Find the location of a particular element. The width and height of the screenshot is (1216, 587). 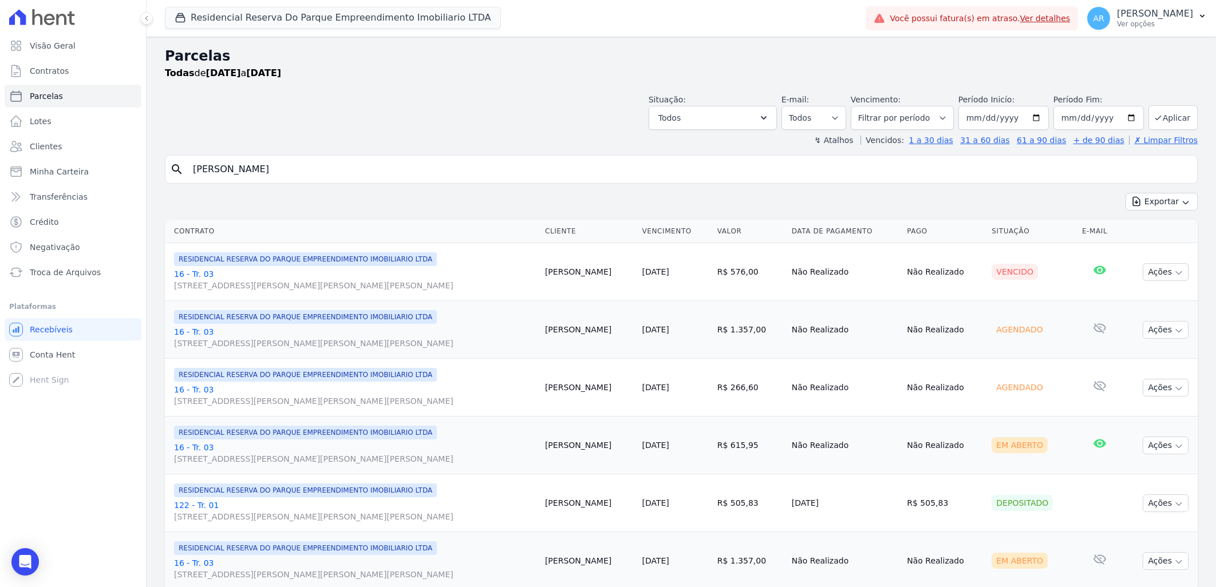

a: Visão Geral is located at coordinates (73, 46).